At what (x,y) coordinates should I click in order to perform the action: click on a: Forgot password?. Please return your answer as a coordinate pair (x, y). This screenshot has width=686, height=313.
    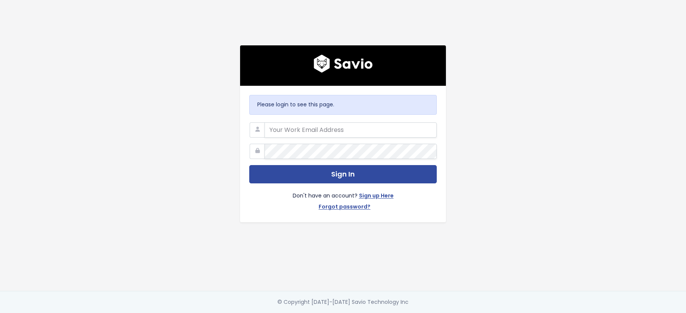
    Looking at the image, I should click on (344, 207).